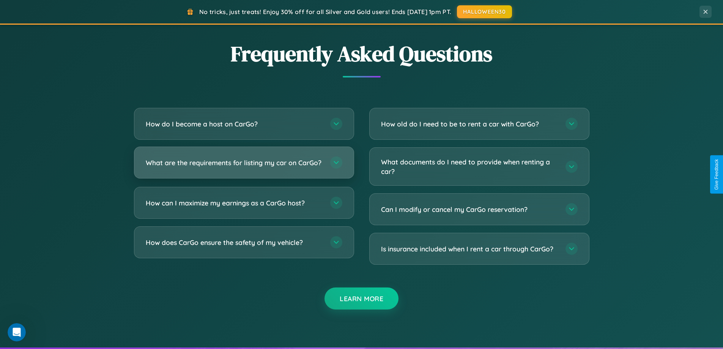  What do you see at coordinates (469, 248) in the screenshot?
I see `h3: Is insurance included when I rent a car through CarGo?` at bounding box center [469, 248].